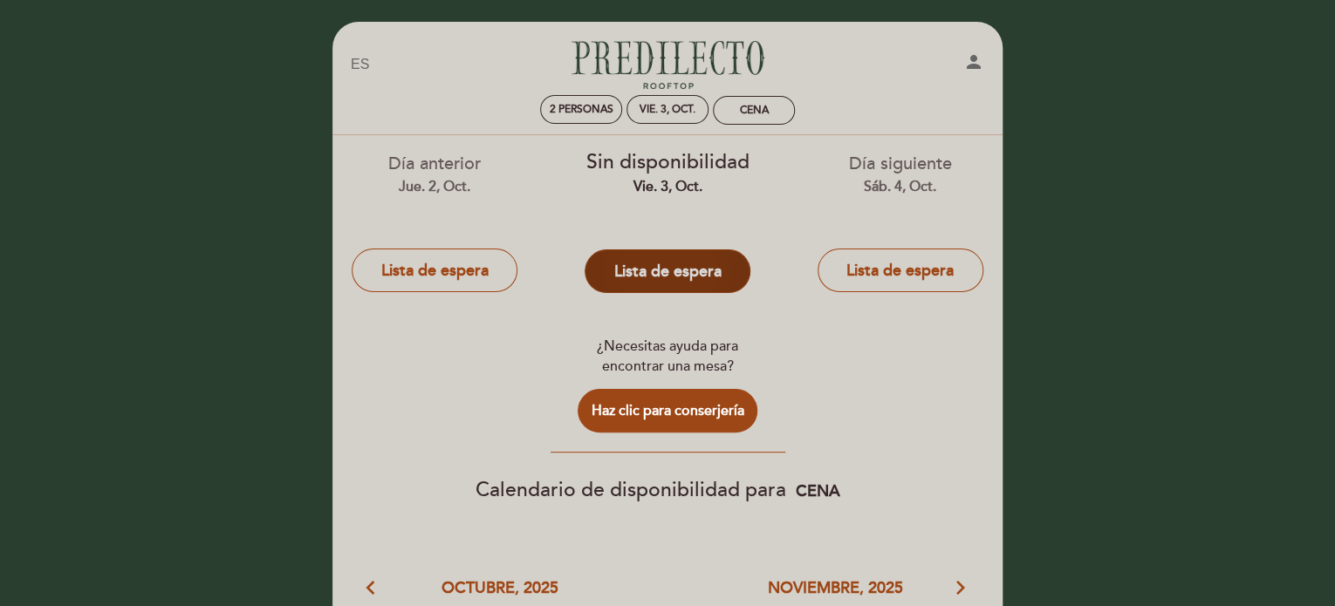 This screenshot has width=1335, height=606. I want to click on span: Calendario de disponibilidad para, so click(631, 490).